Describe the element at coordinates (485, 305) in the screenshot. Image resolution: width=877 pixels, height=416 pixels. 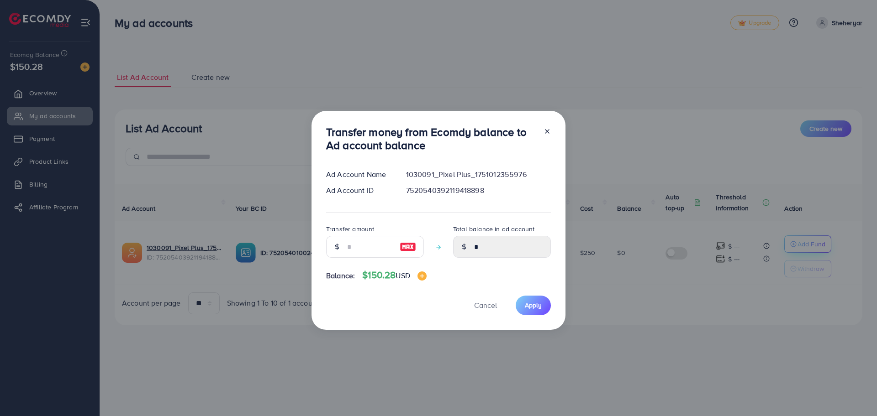
I see `span: Cancel` at that location.